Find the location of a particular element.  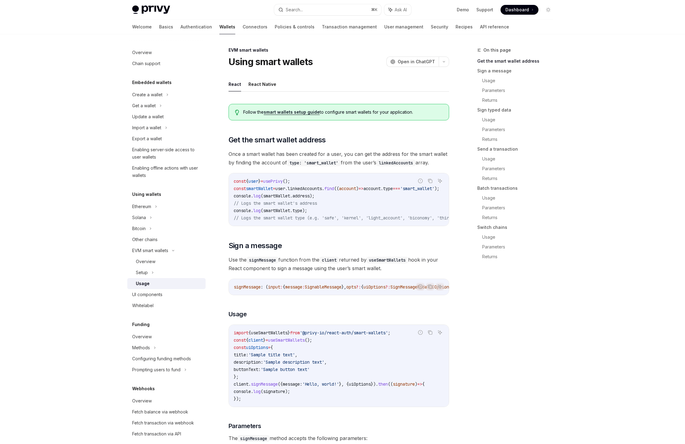

div: Ethereum is located at coordinates (142, 207).